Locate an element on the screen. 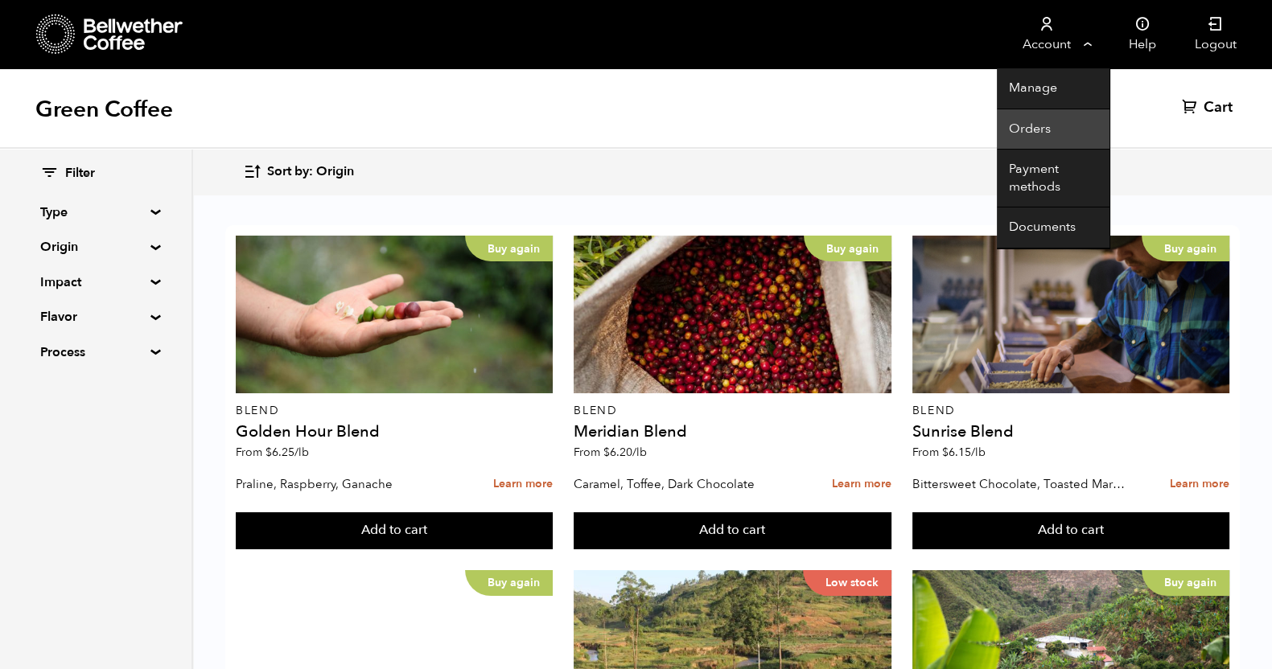 Image resolution: width=1272 pixels, height=669 pixels. a: Manage is located at coordinates (1053, 88).